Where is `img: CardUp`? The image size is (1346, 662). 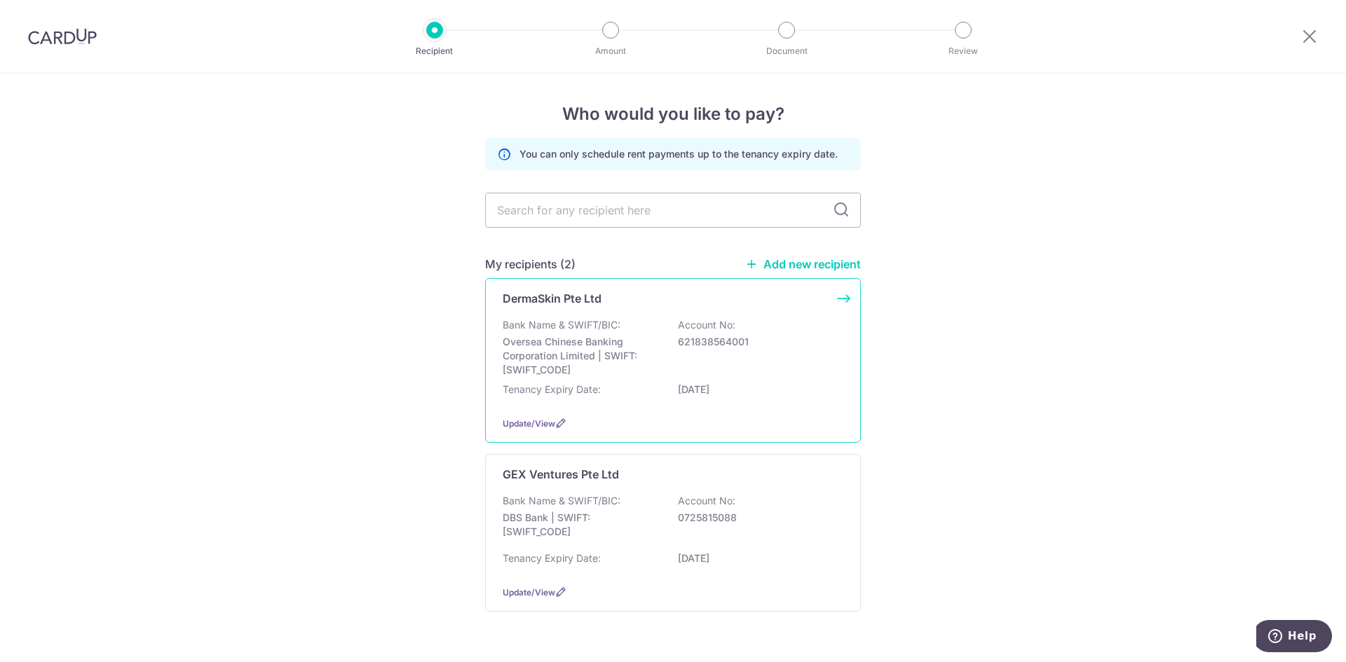 img: CardUp is located at coordinates (62, 36).